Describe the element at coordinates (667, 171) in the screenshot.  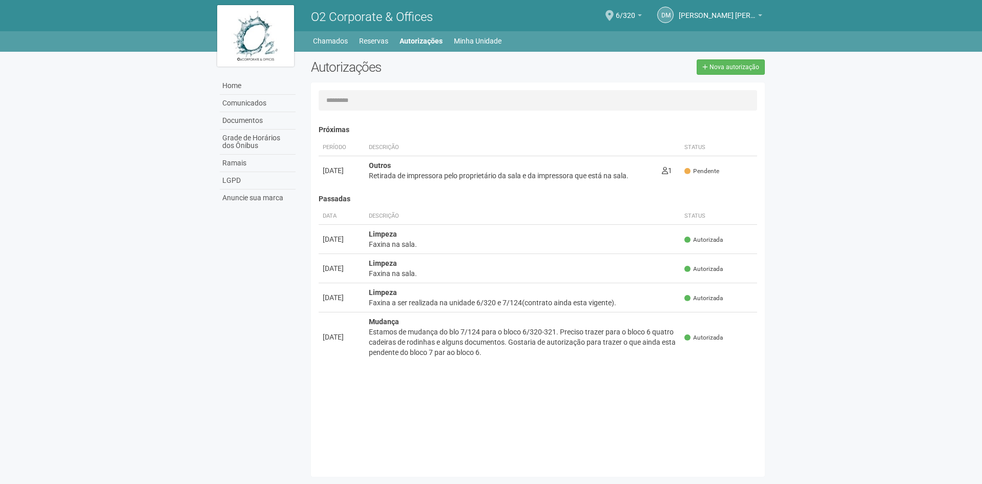
I see `span: 1` at that location.